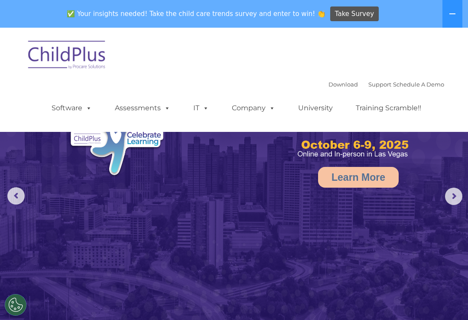  I want to click on a: Learn More, so click(358, 178).